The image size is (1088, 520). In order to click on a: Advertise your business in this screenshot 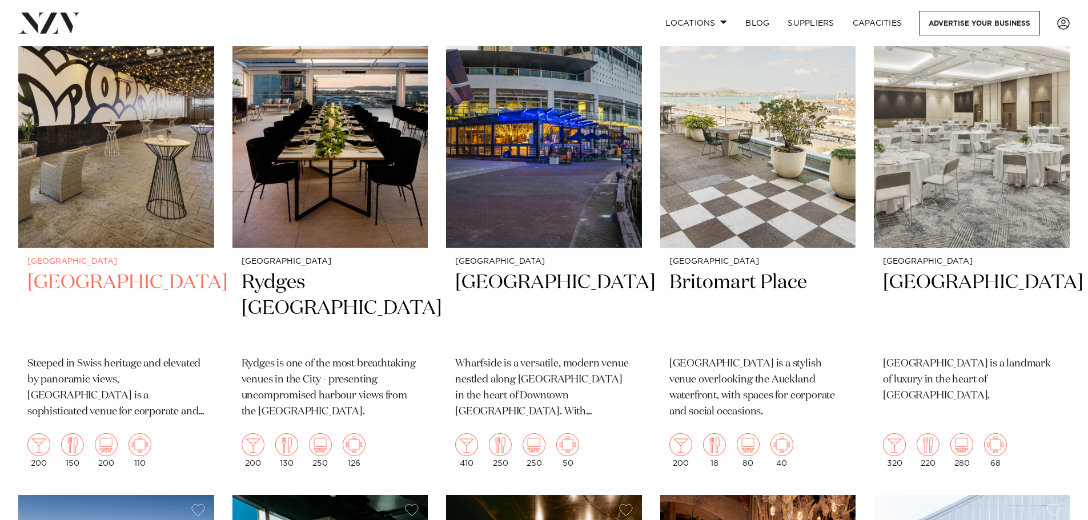, I will do `click(979, 23)`.